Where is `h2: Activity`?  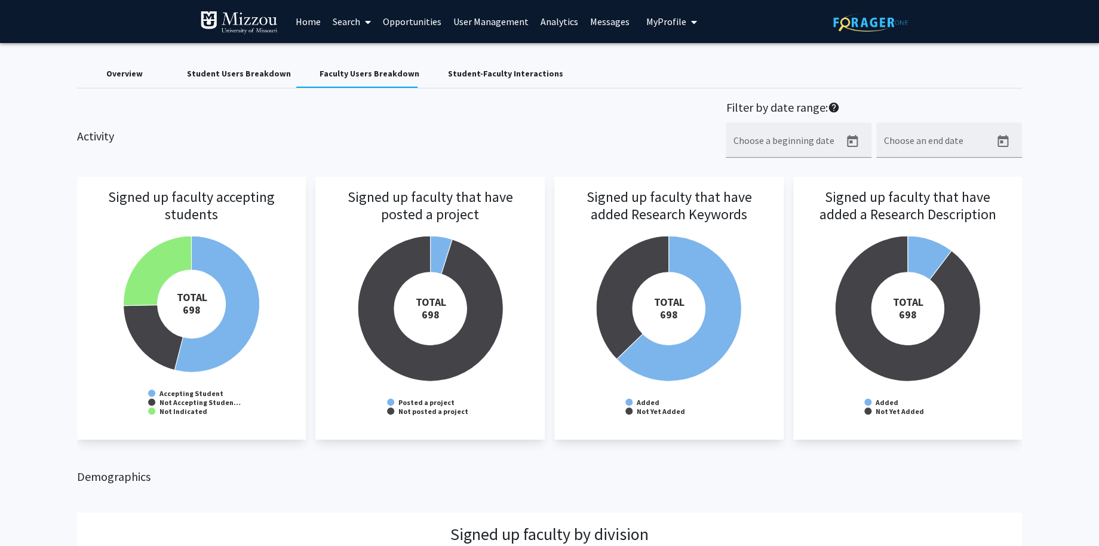 h2: Activity is located at coordinates (96, 122).